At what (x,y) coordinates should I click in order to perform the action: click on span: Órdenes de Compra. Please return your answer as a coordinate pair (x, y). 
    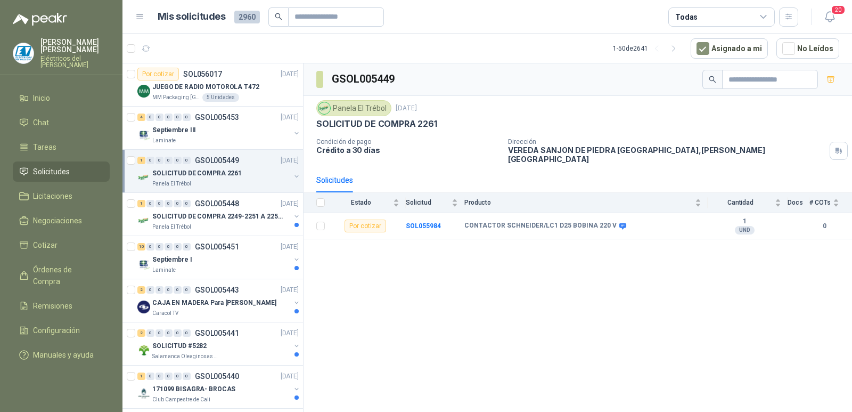
    Looking at the image, I should click on (66, 275).